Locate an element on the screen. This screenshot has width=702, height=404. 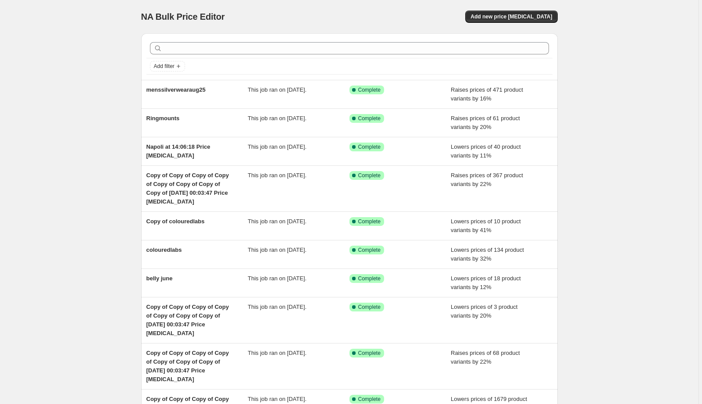
span: Add filter is located at coordinates (164, 66).